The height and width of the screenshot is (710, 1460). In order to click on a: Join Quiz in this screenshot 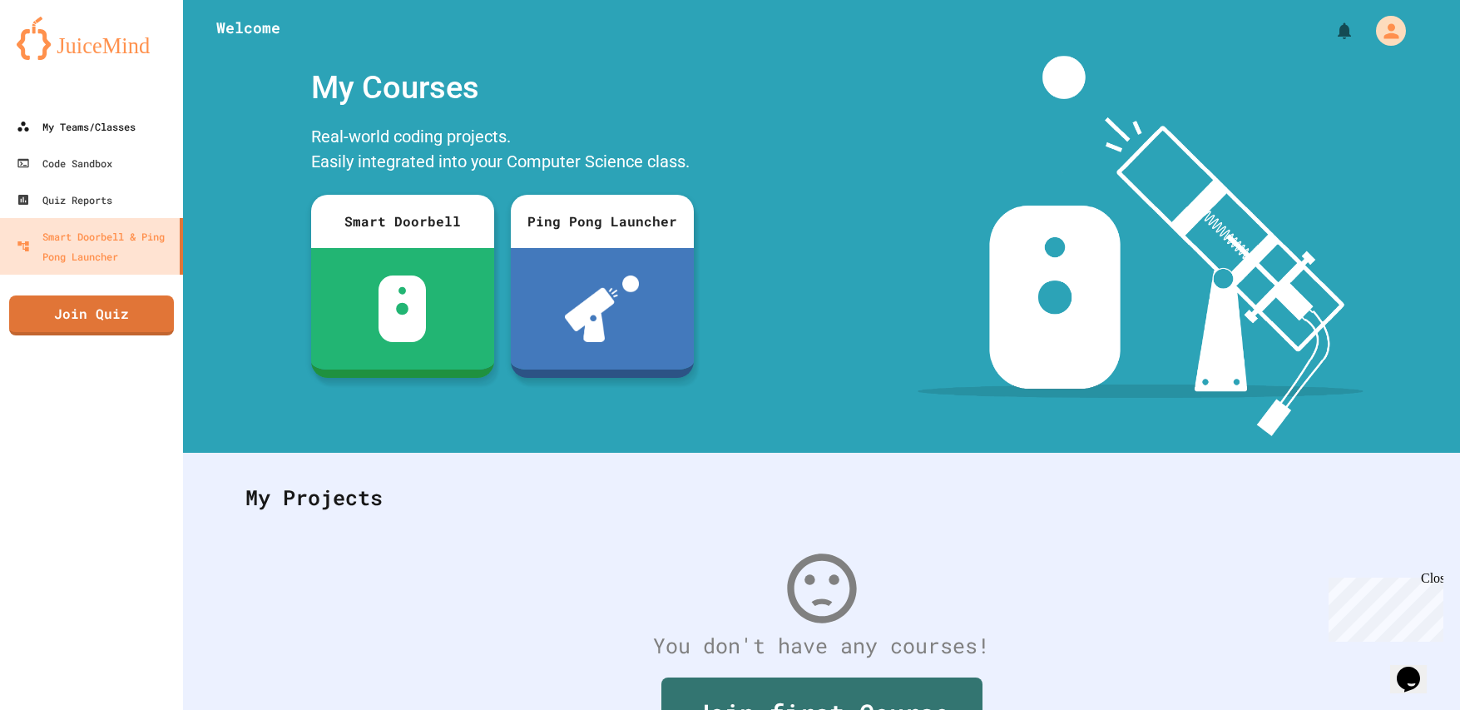, I will do `click(91, 315)`.